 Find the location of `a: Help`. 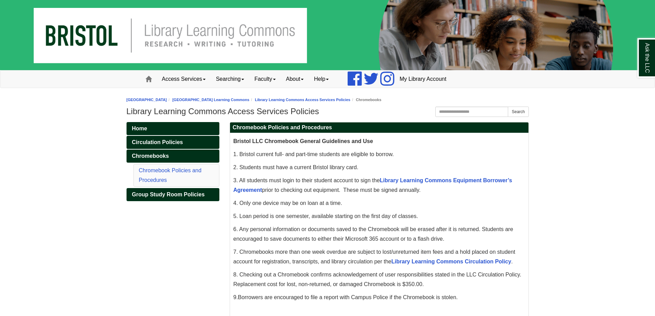

a: Help is located at coordinates (321, 79).